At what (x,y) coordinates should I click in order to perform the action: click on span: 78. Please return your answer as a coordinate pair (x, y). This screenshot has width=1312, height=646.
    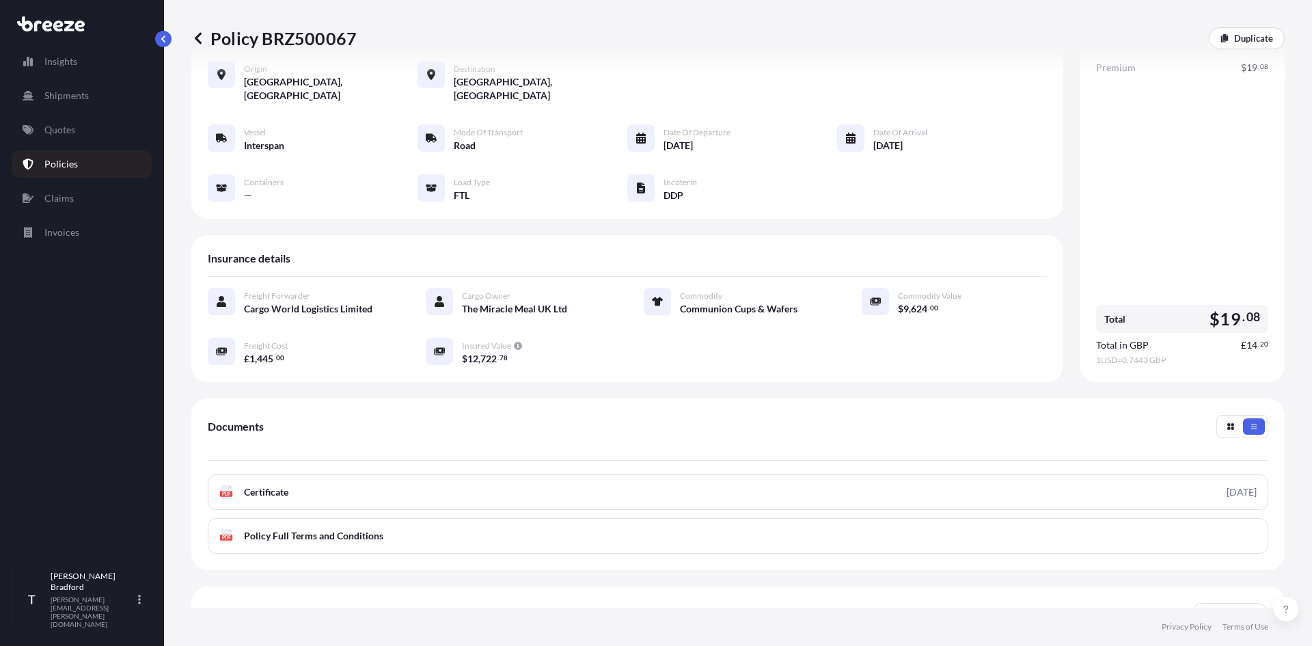
    Looking at the image, I should click on (504, 357).